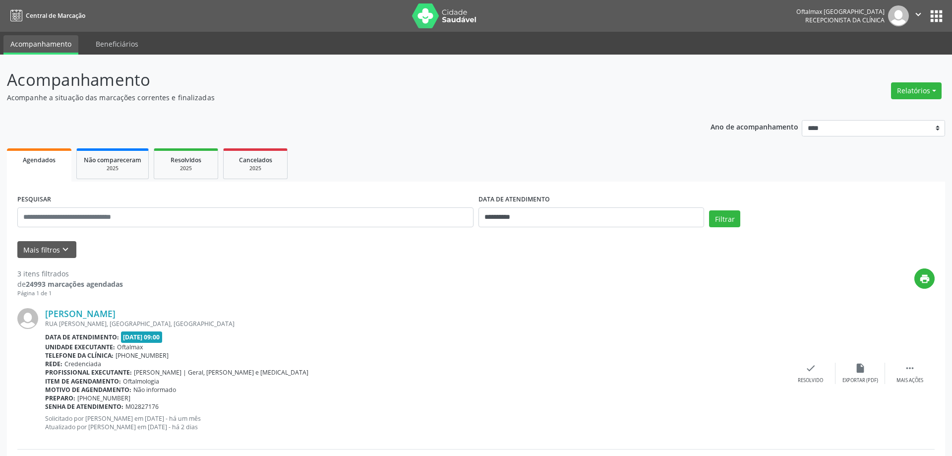 The width and height of the screenshot is (952, 456). Describe the element at coordinates (860, 368) in the screenshot. I see `i: insert_drive_file` at that location.